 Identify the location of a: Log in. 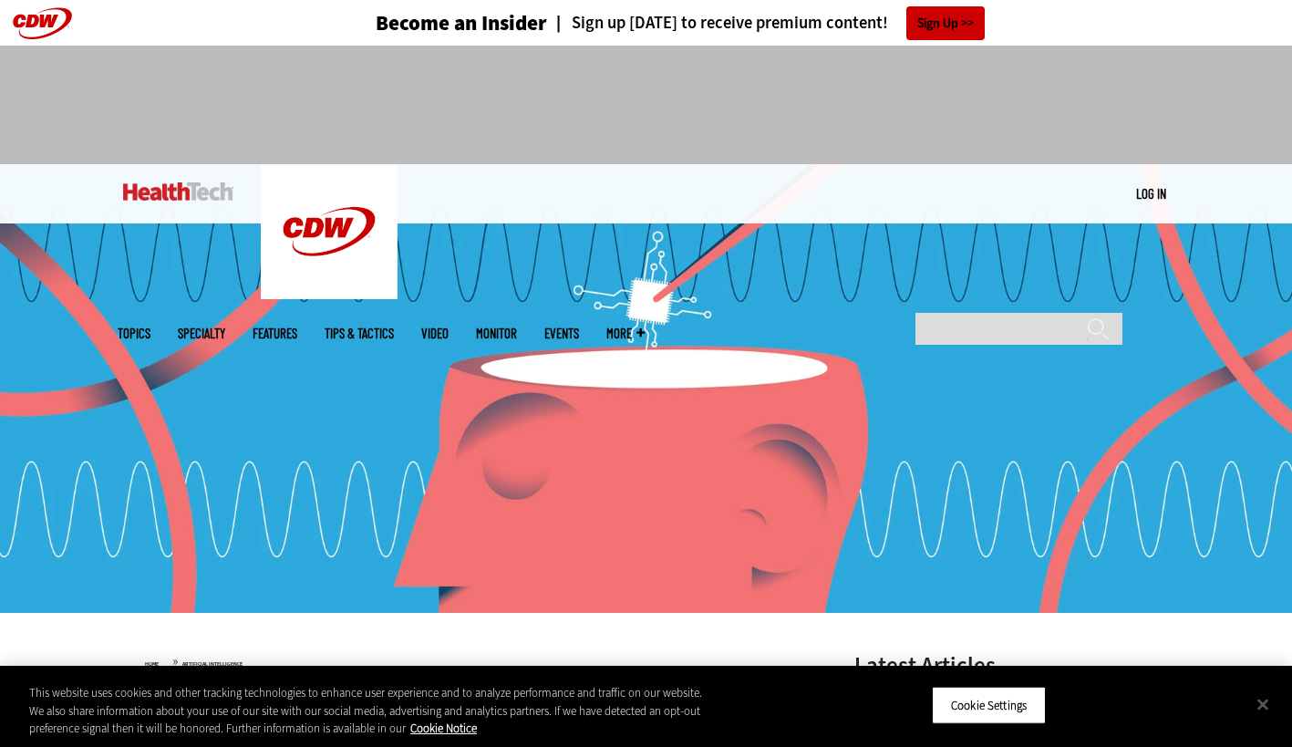
(1151, 193).